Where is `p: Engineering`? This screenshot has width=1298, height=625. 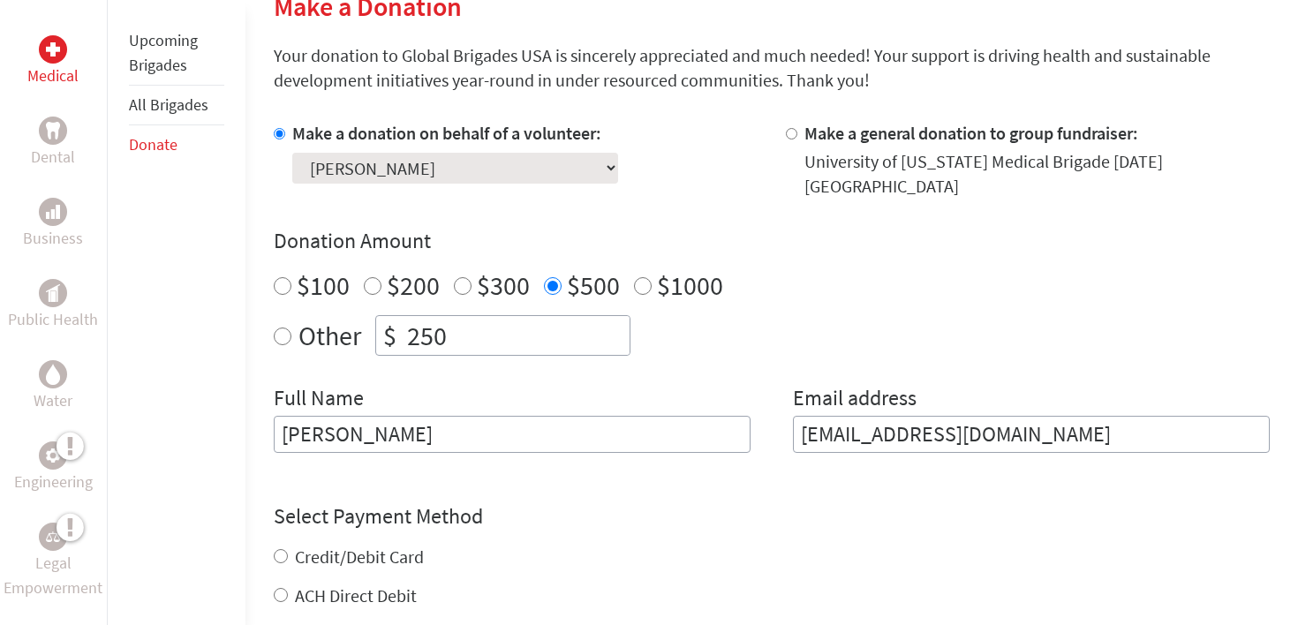
p: Engineering is located at coordinates (53, 482).